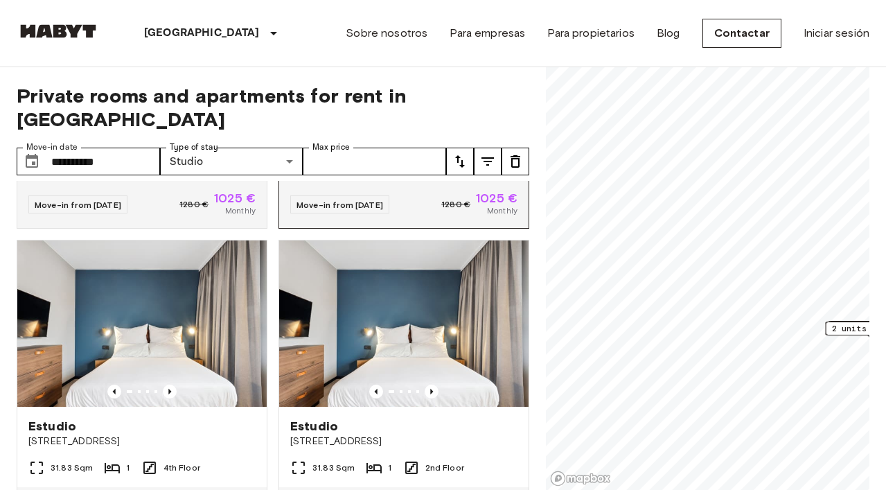 The height and width of the screenshot is (490, 886). Describe the element at coordinates (742, 33) in the screenshot. I see `a: Contactar` at that location.